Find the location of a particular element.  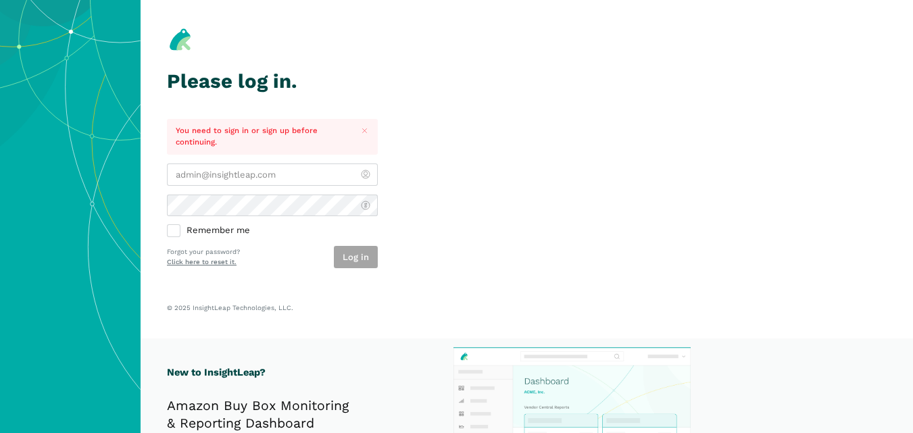

p: You need to sign in or sign up before continuing. is located at coordinates (261, 136).